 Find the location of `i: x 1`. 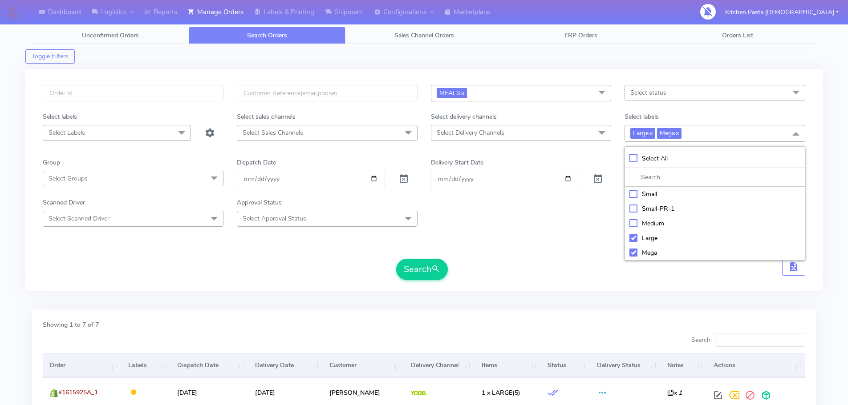

i: x 1 is located at coordinates (674, 393).